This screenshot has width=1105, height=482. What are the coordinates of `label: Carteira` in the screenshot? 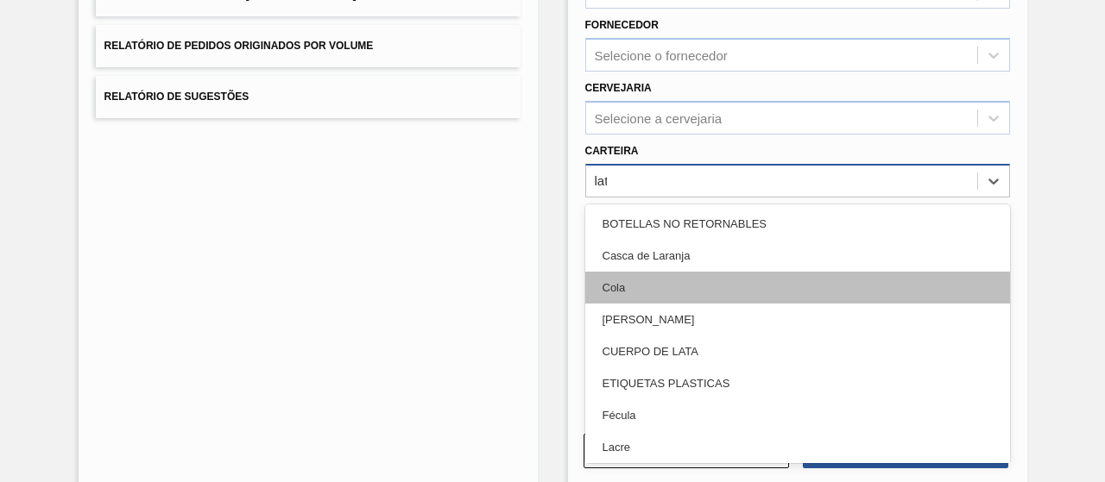 It's located at (612, 151).